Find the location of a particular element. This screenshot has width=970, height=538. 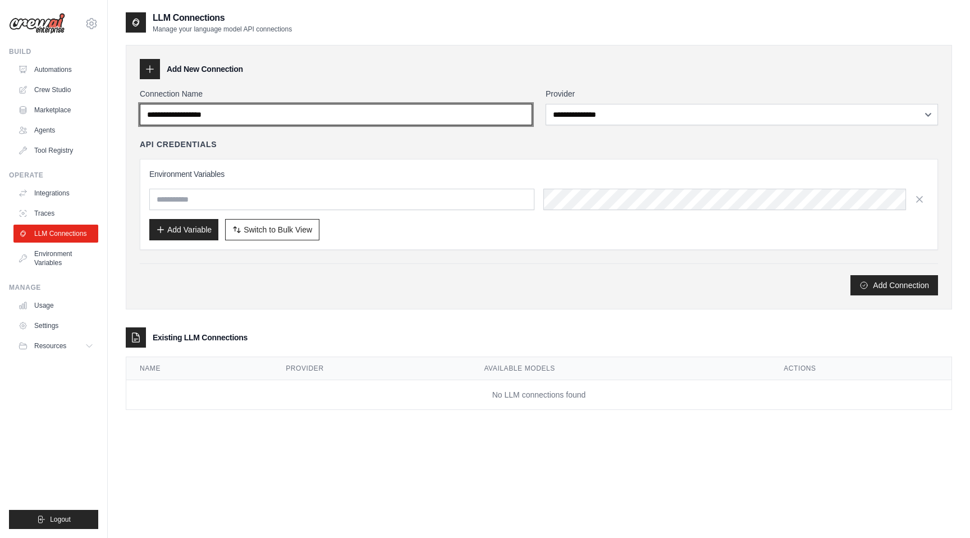

a: Traces is located at coordinates (56, 213).